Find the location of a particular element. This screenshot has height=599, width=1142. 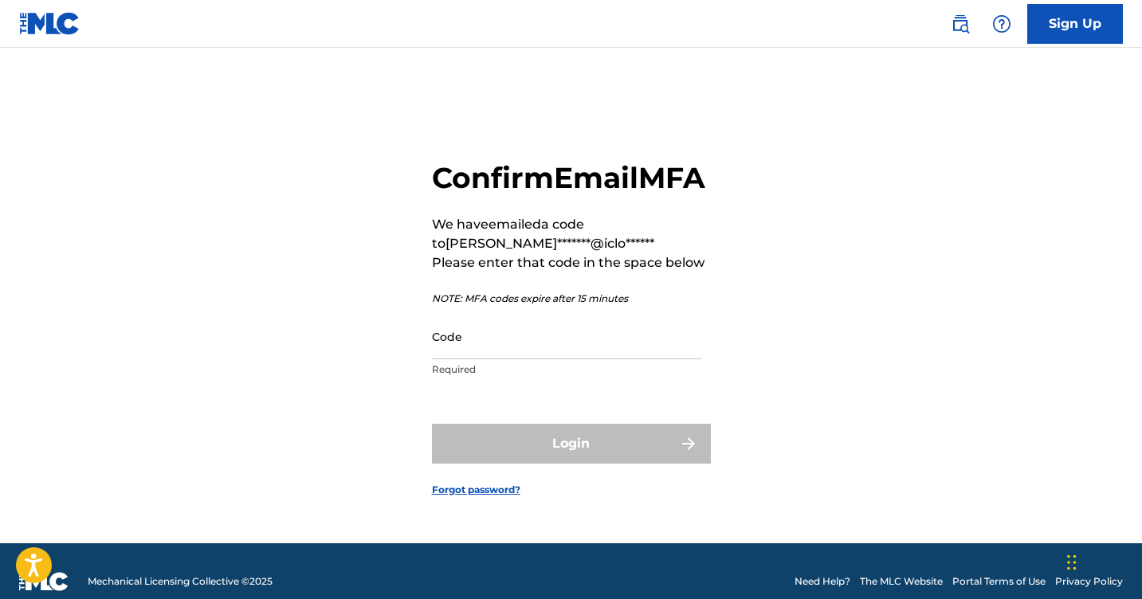

img: MLC Logo is located at coordinates (49, 23).